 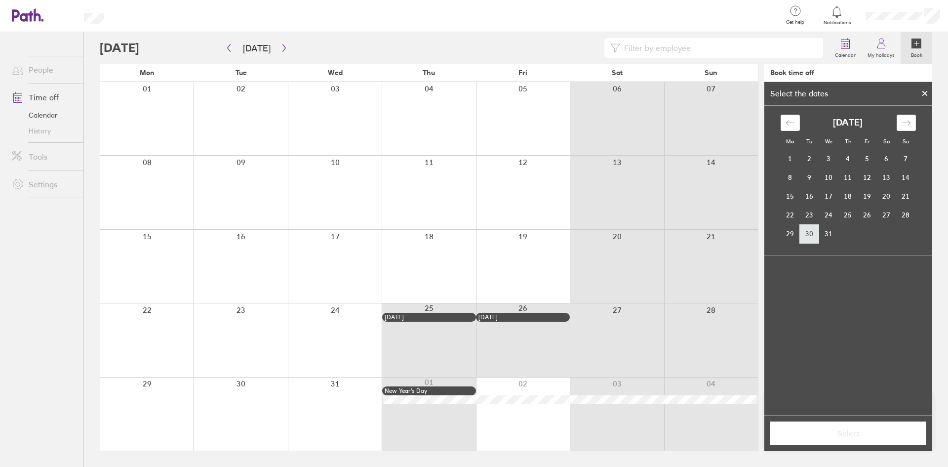 What do you see at coordinates (848, 433) in the screenshot?
I see `button: Select` at bounding box center [848, 433].